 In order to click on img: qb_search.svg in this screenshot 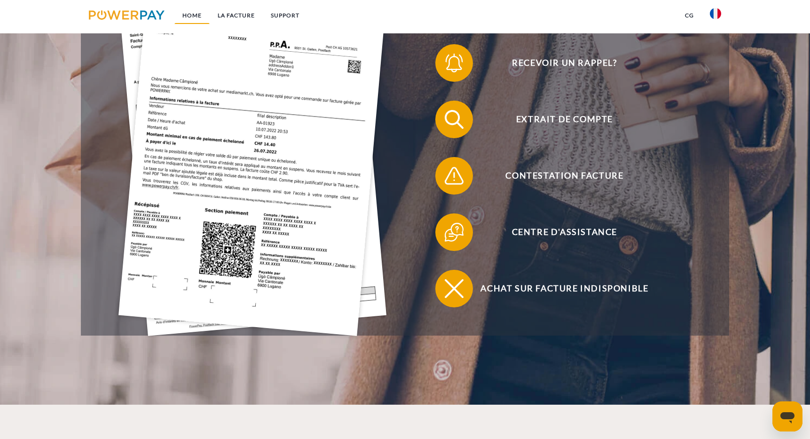, I will do `click(454, 119)`.